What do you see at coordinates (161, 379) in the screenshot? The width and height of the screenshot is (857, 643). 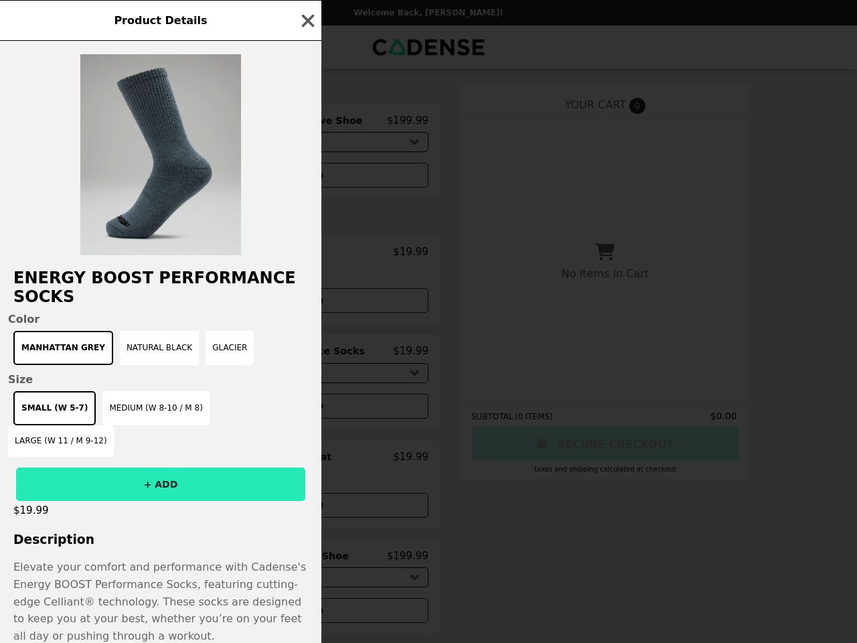 I see `span: Size` at bounding box center [161, 379].